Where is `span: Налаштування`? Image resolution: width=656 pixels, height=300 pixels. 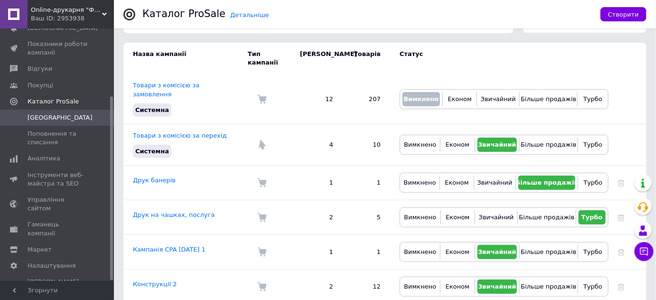 span: Налаштування is located at coordinates (52, 266).